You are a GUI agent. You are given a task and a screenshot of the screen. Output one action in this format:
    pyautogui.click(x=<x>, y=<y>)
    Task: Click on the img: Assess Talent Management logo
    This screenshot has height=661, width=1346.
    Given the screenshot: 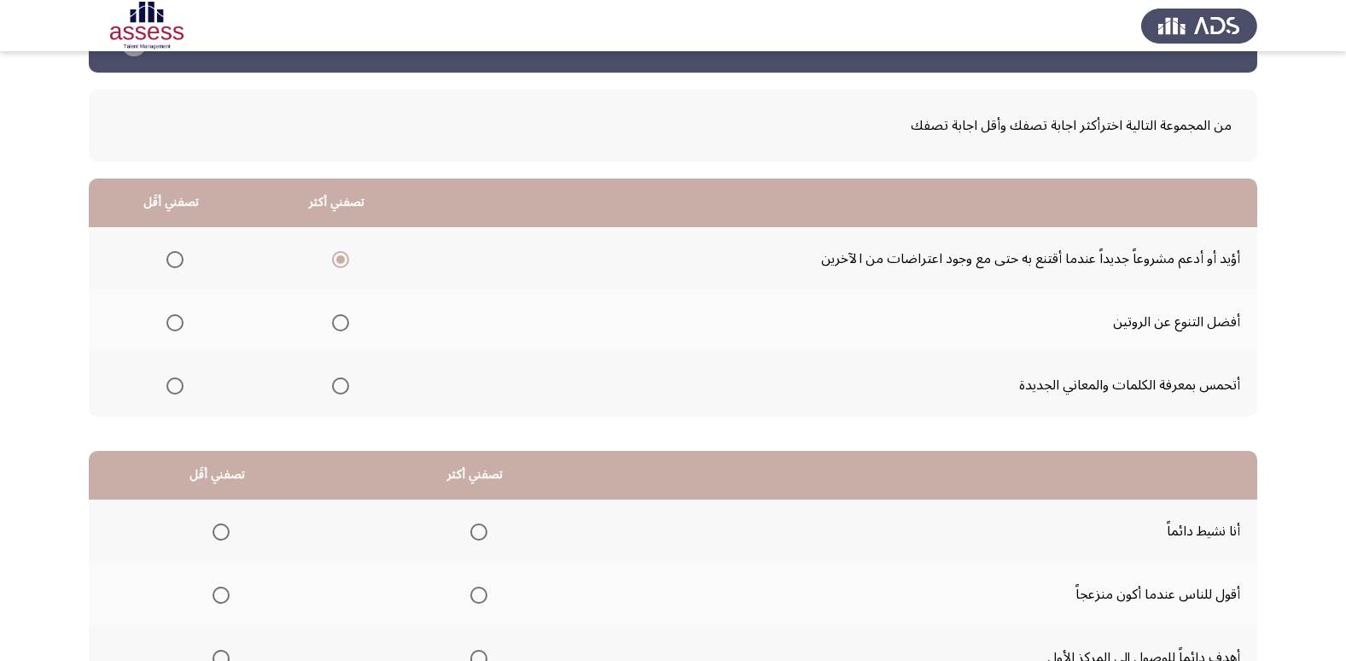 What is the action you would take?
    pyautogui.click(x=1199, y=26)
    